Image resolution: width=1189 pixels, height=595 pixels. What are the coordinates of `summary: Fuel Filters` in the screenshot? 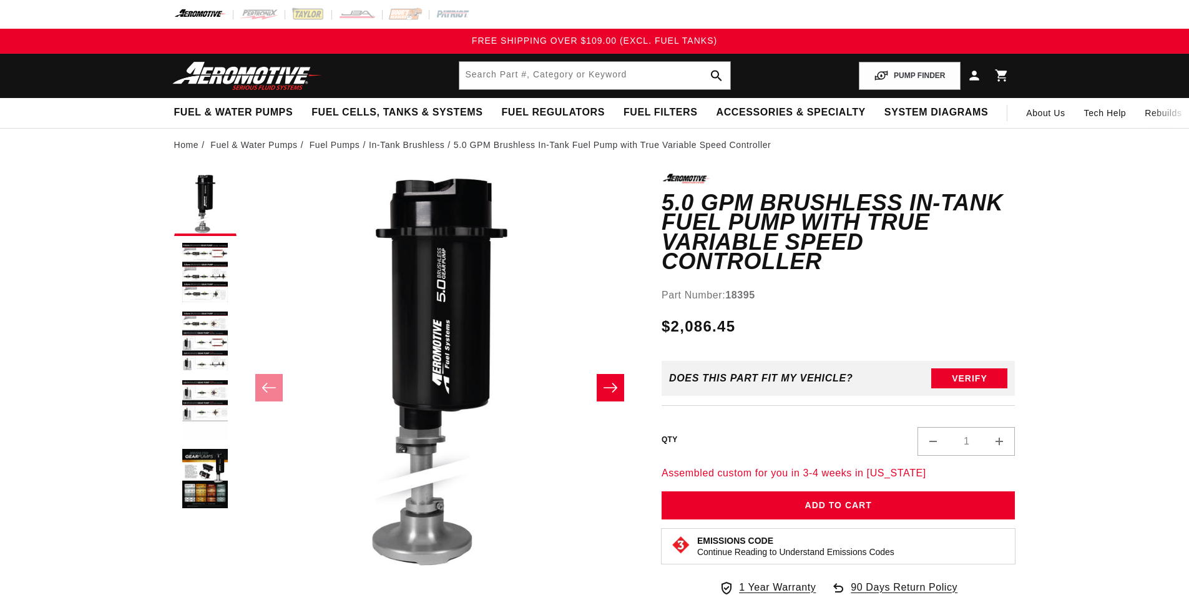 It's located at (661, 112).